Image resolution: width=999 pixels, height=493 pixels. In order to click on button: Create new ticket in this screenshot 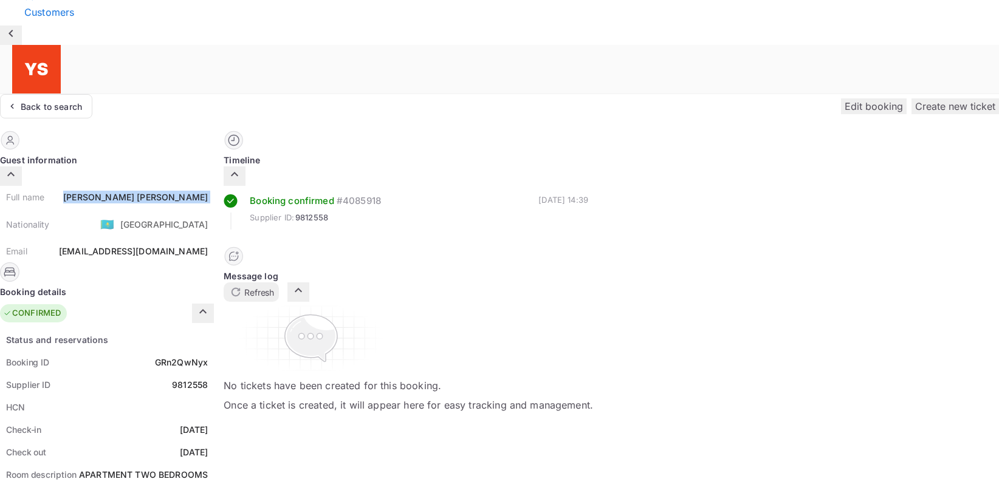, I will do `click(955, 106)`.